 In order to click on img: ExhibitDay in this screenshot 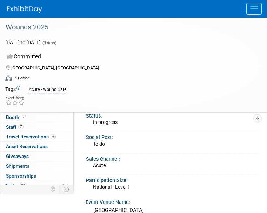, I will do `click(25, 9)`.